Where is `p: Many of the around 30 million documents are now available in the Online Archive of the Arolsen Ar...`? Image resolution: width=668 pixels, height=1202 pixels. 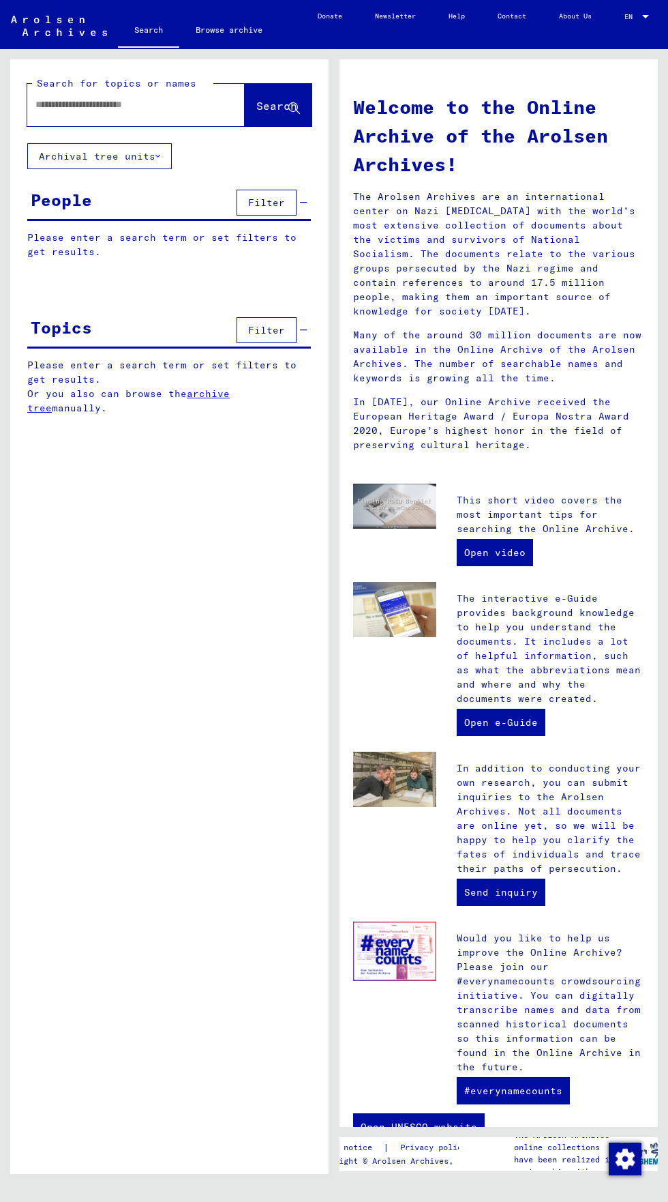 p: Many of the around 30 million documents are now available in the Online Archive of the Arolsen Ar... is located at coordinates (499, 357).